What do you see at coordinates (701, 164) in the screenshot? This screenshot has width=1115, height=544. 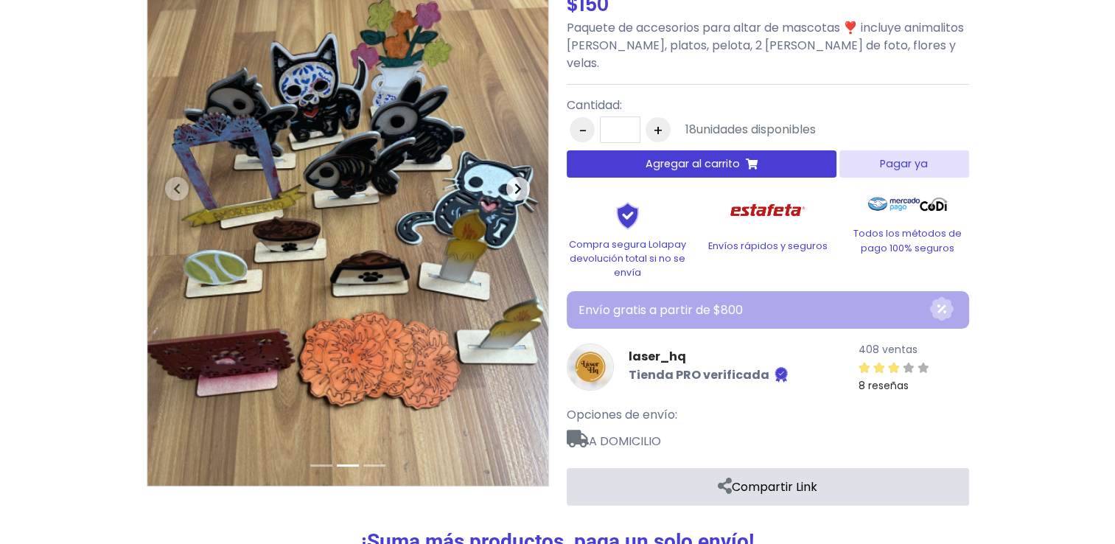 I see `button: Agregar al carrito` at bounding box center [701, 164].